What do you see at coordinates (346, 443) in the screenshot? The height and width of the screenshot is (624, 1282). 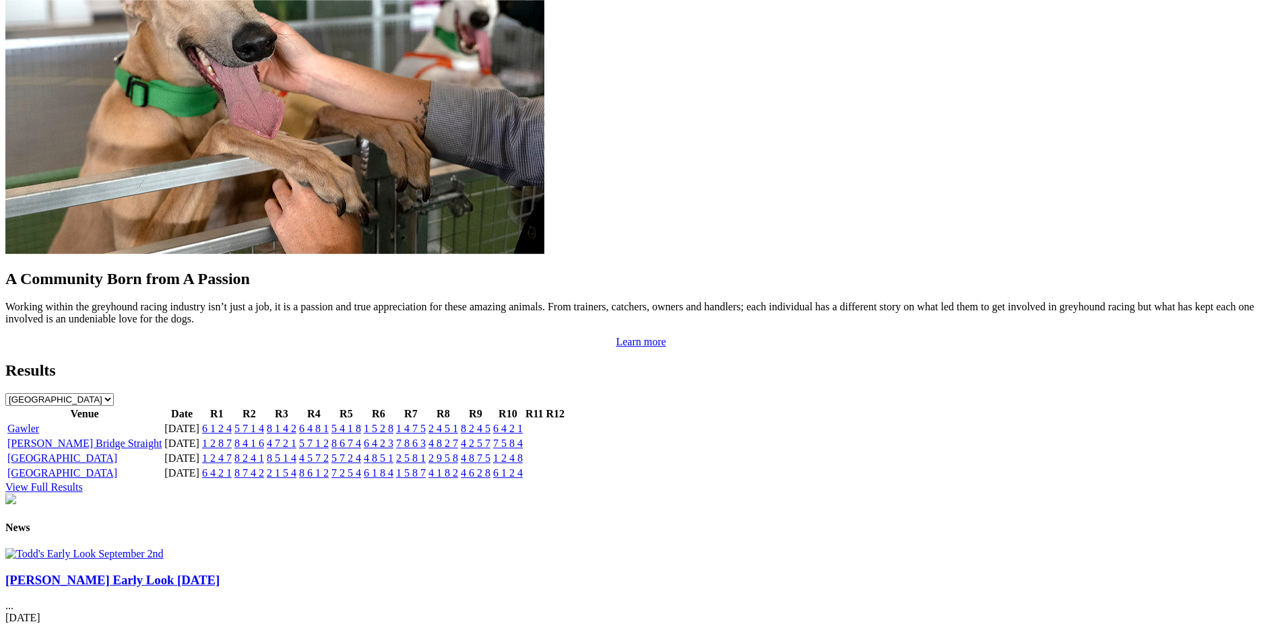 I see `a: 8 6 7 4` at bounding box center [346, 443].